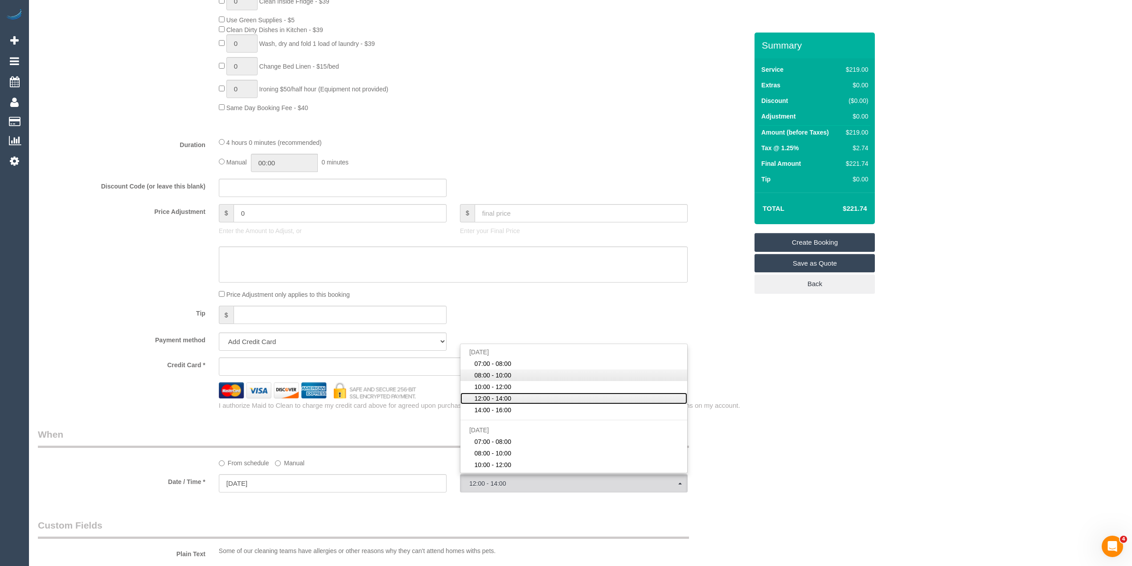 Image resolution: width=1132 pixels, height=566 pixels. What do you see at coordinates (815, 263) in the screenshot?
I see `a: Save as Quote` at bounding box center [815, 263].